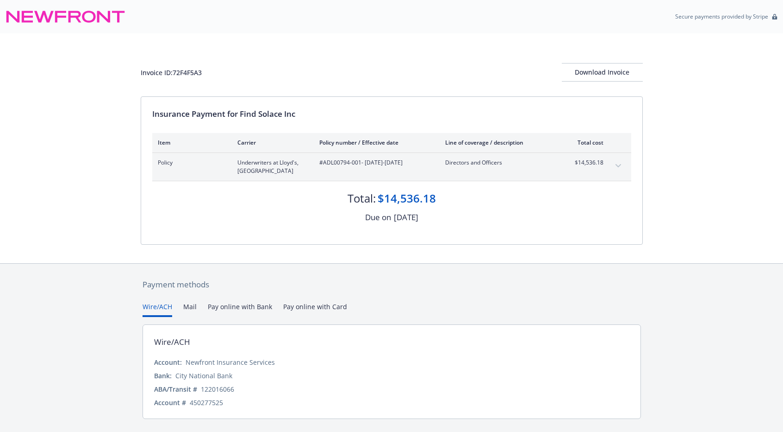 This screenshot has width=783, height=432. What do you see at coordinates (500, 142) in the screenshot?
I see `div: Line of coverage / description` at bounding box center [500, 142].